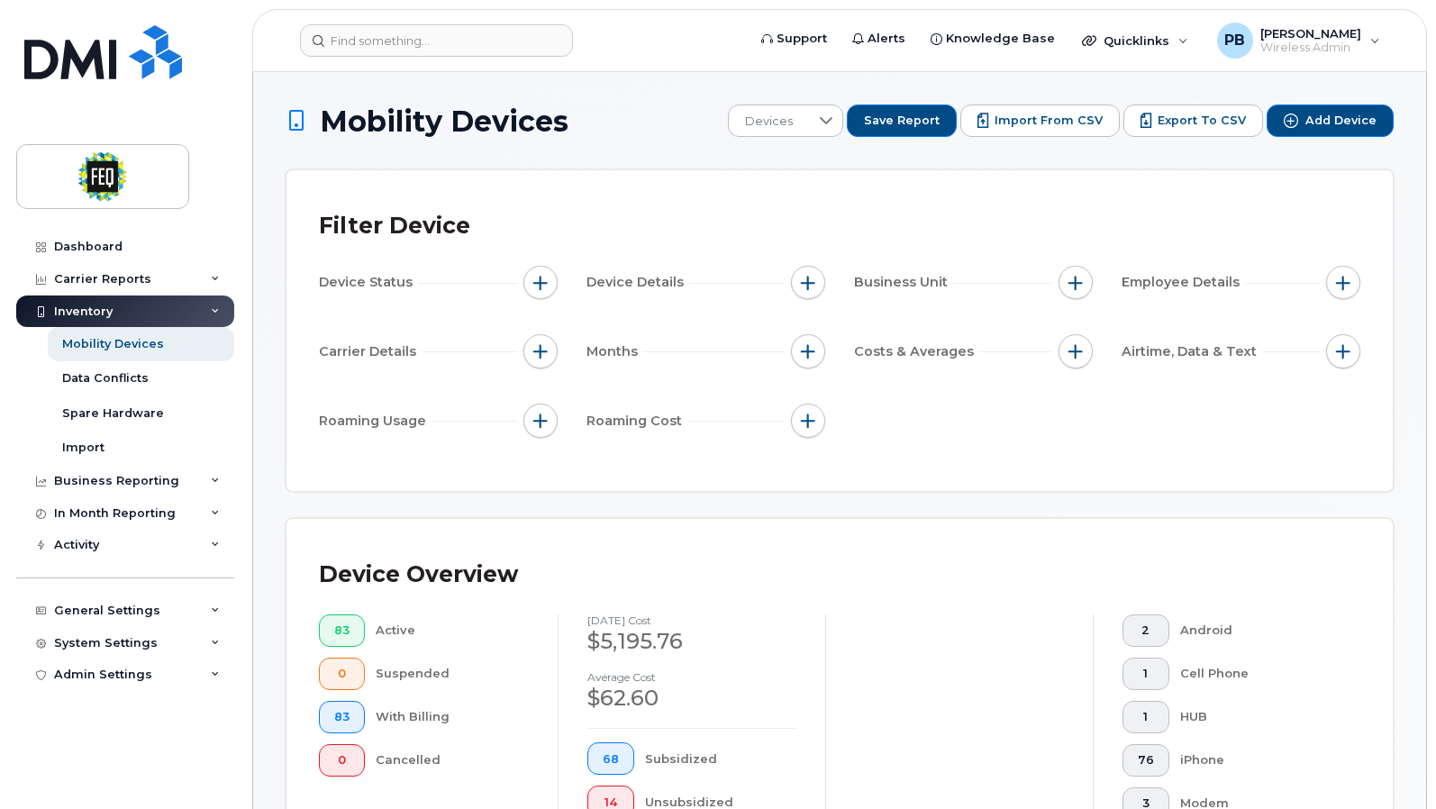 The image size is (1436, 809). What do you see at coordinates (692, 698) in the screenshot?
I see `div: $62.60` at bounding box center [692, 698].